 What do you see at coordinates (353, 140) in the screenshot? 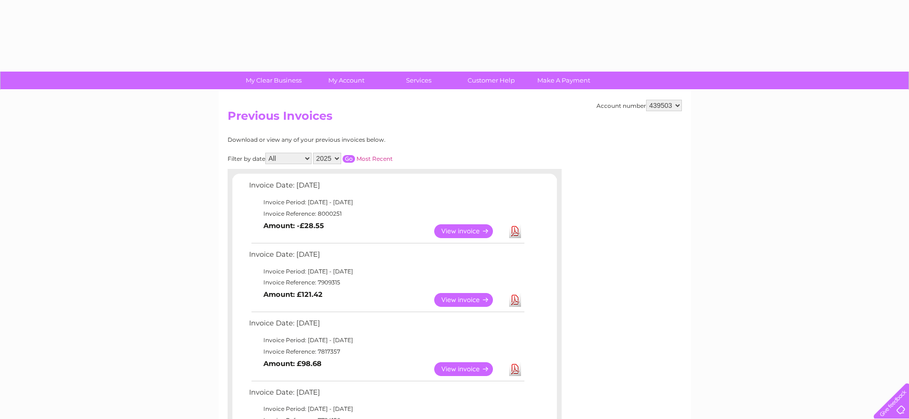
I see `div: Download or view any of your previous invoices below.` at bounding box center [353, 140].